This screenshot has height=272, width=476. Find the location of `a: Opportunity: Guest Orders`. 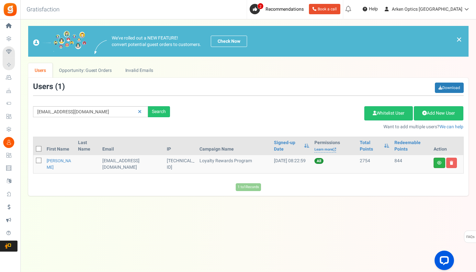

a: Opportunity: Guest Orders is located at coordinates (85, 70).